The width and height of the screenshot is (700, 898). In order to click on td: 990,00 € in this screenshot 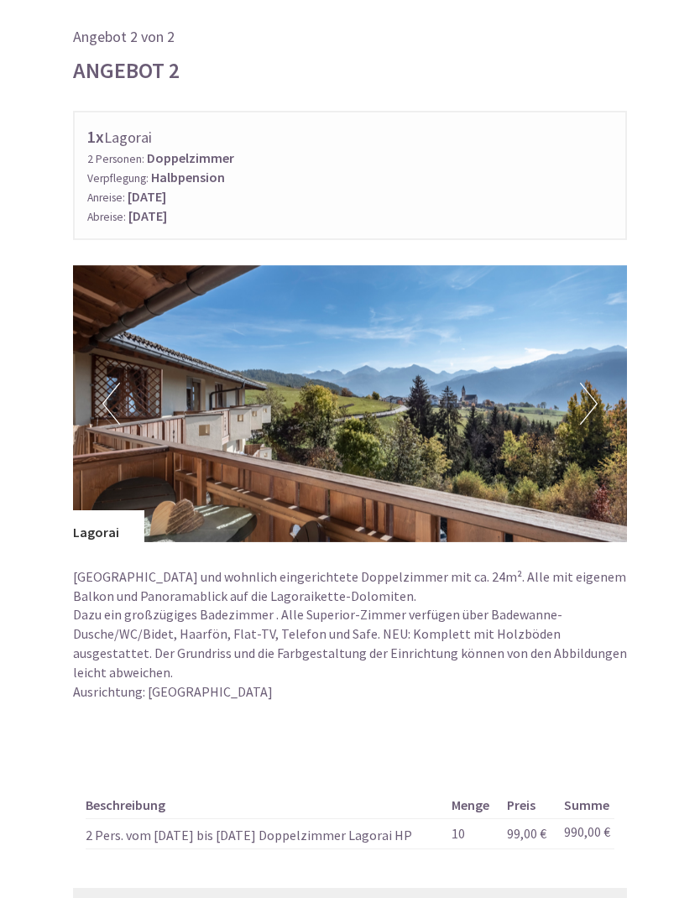, I will do `click(586, 835)`.